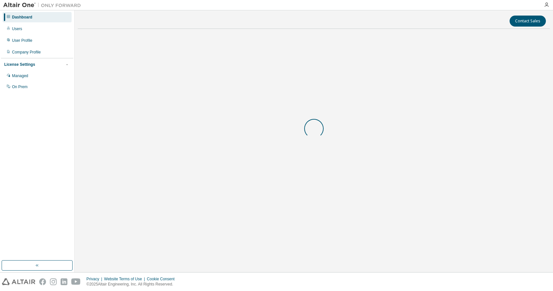  What do you see at coordinates (53, 281) in the screenshot?
I see `img: instagram.svg` at bounding box center [53, 281].